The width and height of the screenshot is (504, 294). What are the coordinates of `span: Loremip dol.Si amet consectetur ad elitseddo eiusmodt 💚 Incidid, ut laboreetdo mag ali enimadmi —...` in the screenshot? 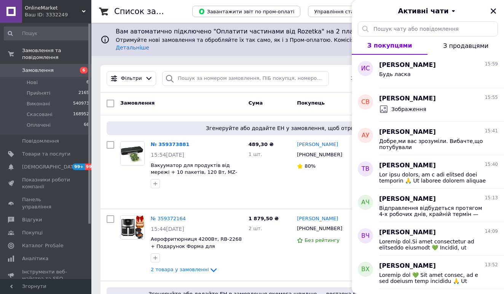 It's located at (433, 245).